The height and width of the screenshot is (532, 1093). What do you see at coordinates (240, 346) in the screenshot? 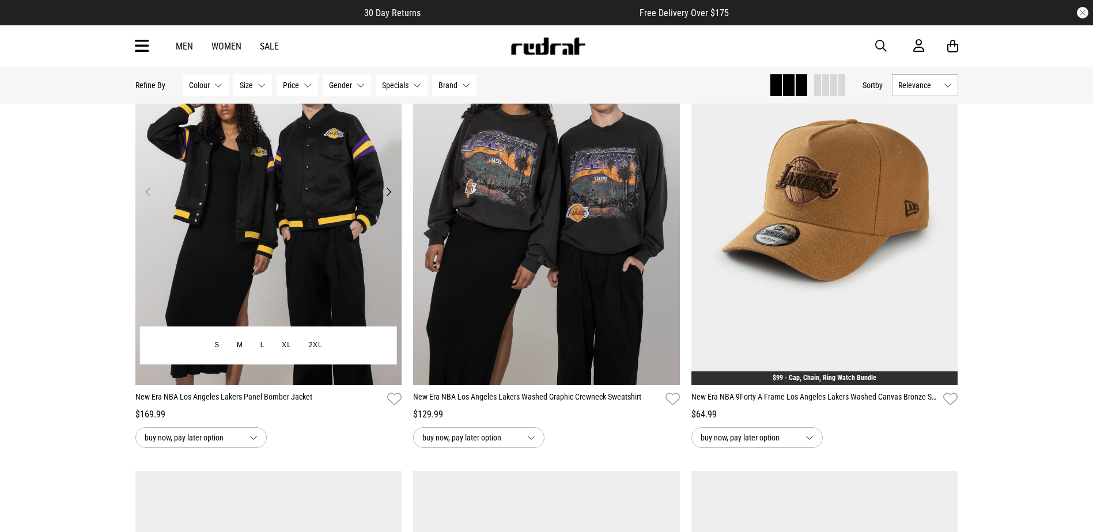
I see `button: M` at bounding box center [240, 346].